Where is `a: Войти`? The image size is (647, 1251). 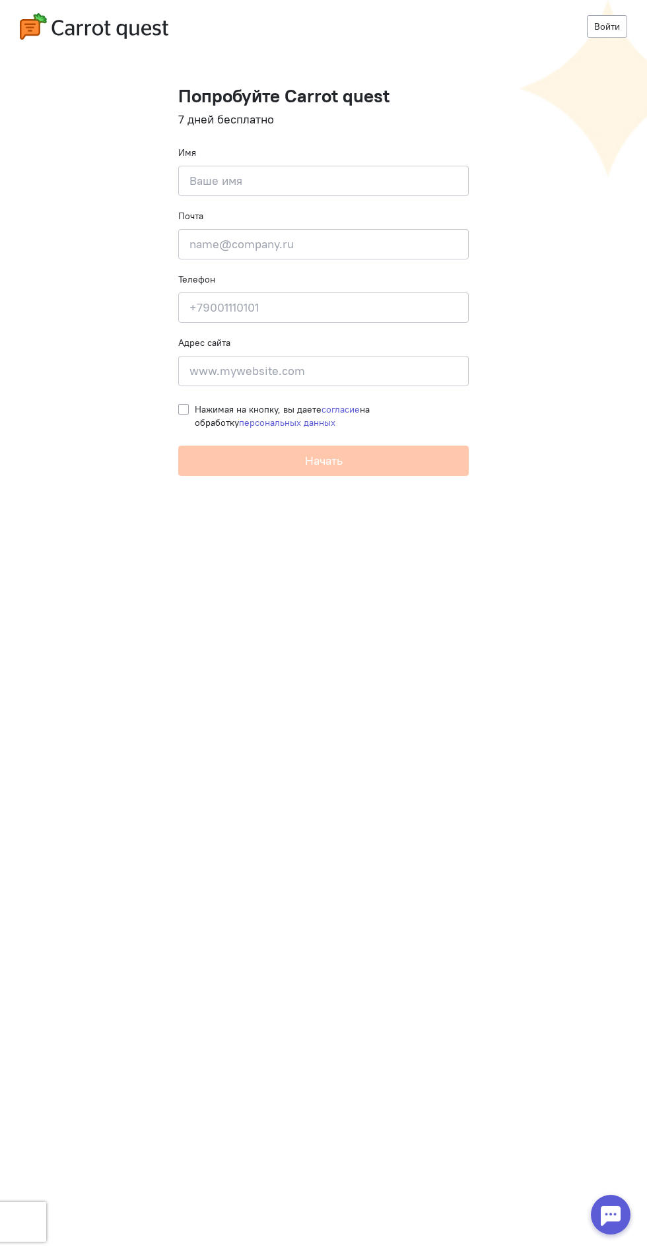
a: Войти is located at coordinates (607, 26).